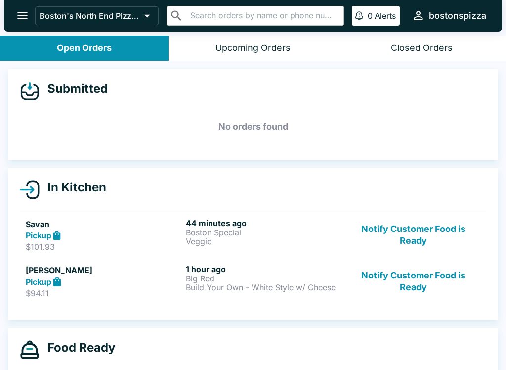 This screenshot has width=506, height=370. Describe the element at coordinates (22, 15) in the screenshot. I see `button: open drawer` at that location.